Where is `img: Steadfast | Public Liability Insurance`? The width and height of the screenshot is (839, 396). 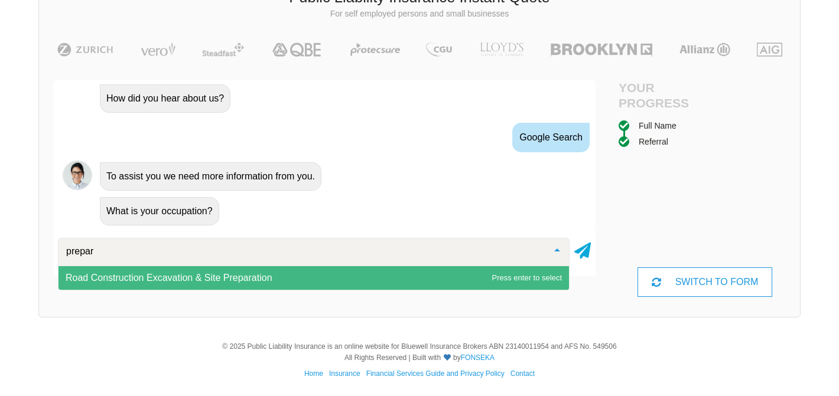 img: Steadfast | Public Liability Insurance is located at coordinates (223, 50).